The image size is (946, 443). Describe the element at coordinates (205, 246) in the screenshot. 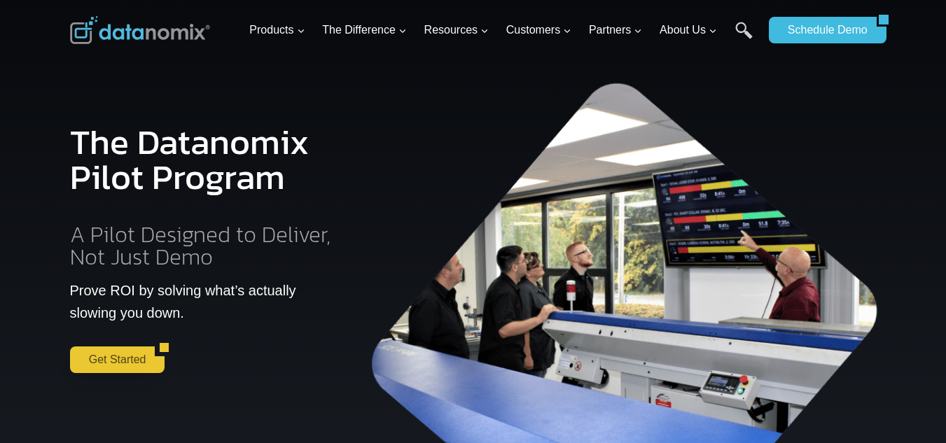

I see `h2: A Pilot Designed to Deliver, Not Just Demo` at that location.